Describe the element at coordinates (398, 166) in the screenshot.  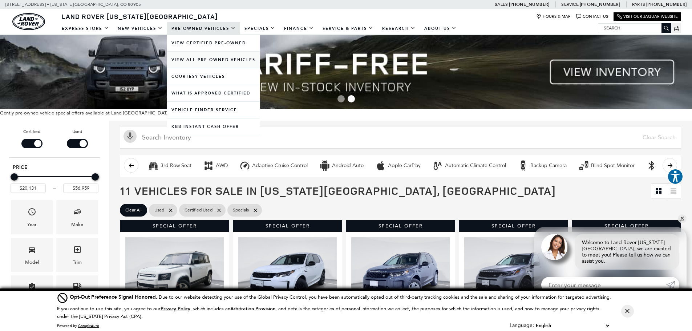
I see `button: Apple CarPlayApple CarPlay` at that location.